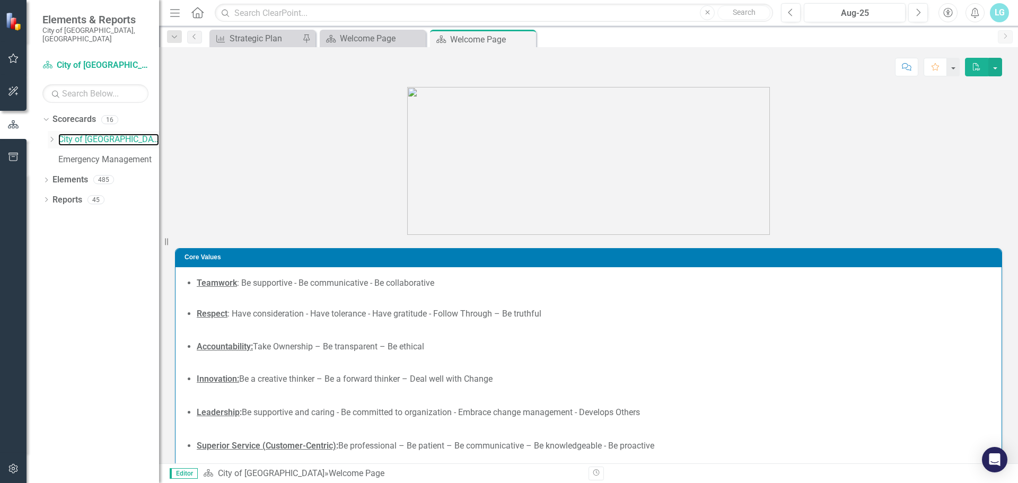 The width and height of the screenshot is (1018, 483). Describe the element at coordinates (744, 13) in the screenshot. I see `button: Search` at that location.